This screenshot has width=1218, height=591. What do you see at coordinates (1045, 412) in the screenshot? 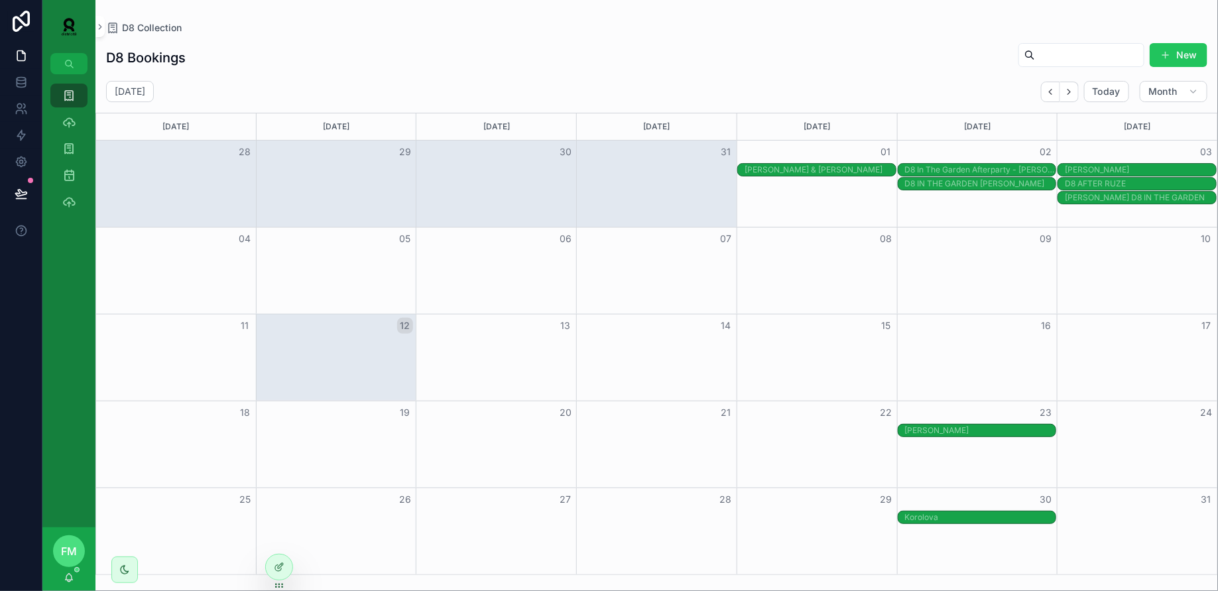
I see `button: 23` at bounding box center [1045, 412].